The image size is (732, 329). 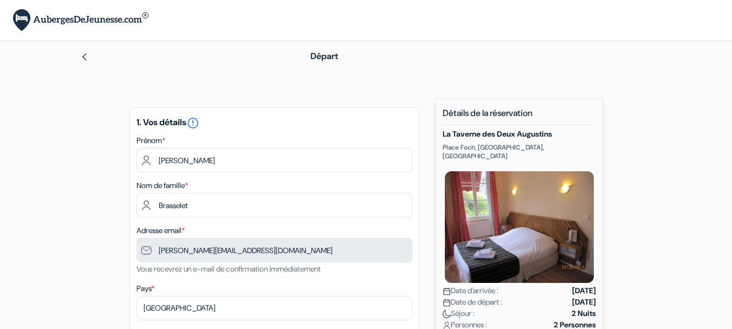 I want to click on h5: Détails de la réservation, so click(x=519, y=116).